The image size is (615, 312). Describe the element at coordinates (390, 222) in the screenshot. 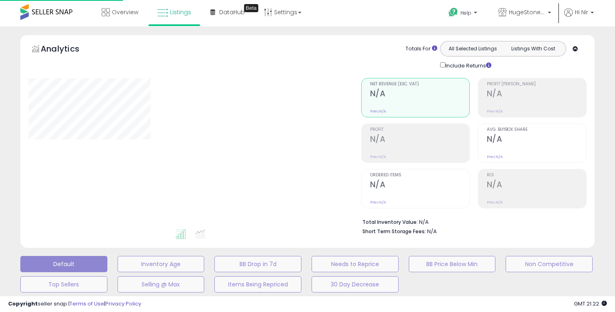

I see `b: Total Inventory Value:` at that location.